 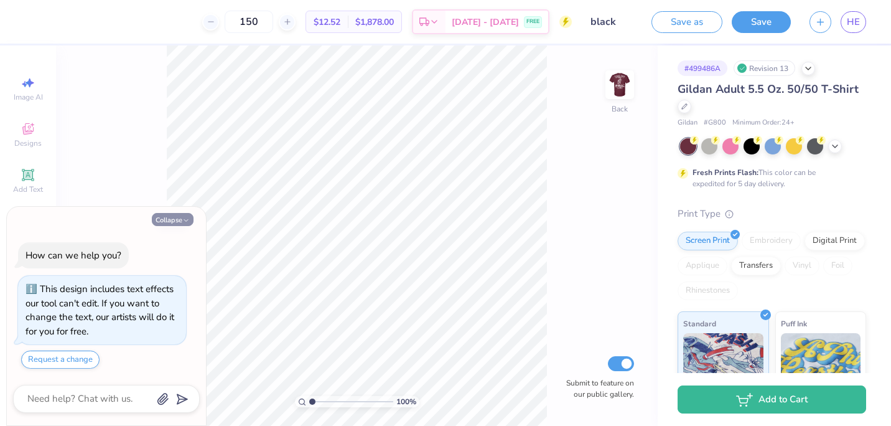 I want to click on span: Add Text, so click(x=28, y=189).